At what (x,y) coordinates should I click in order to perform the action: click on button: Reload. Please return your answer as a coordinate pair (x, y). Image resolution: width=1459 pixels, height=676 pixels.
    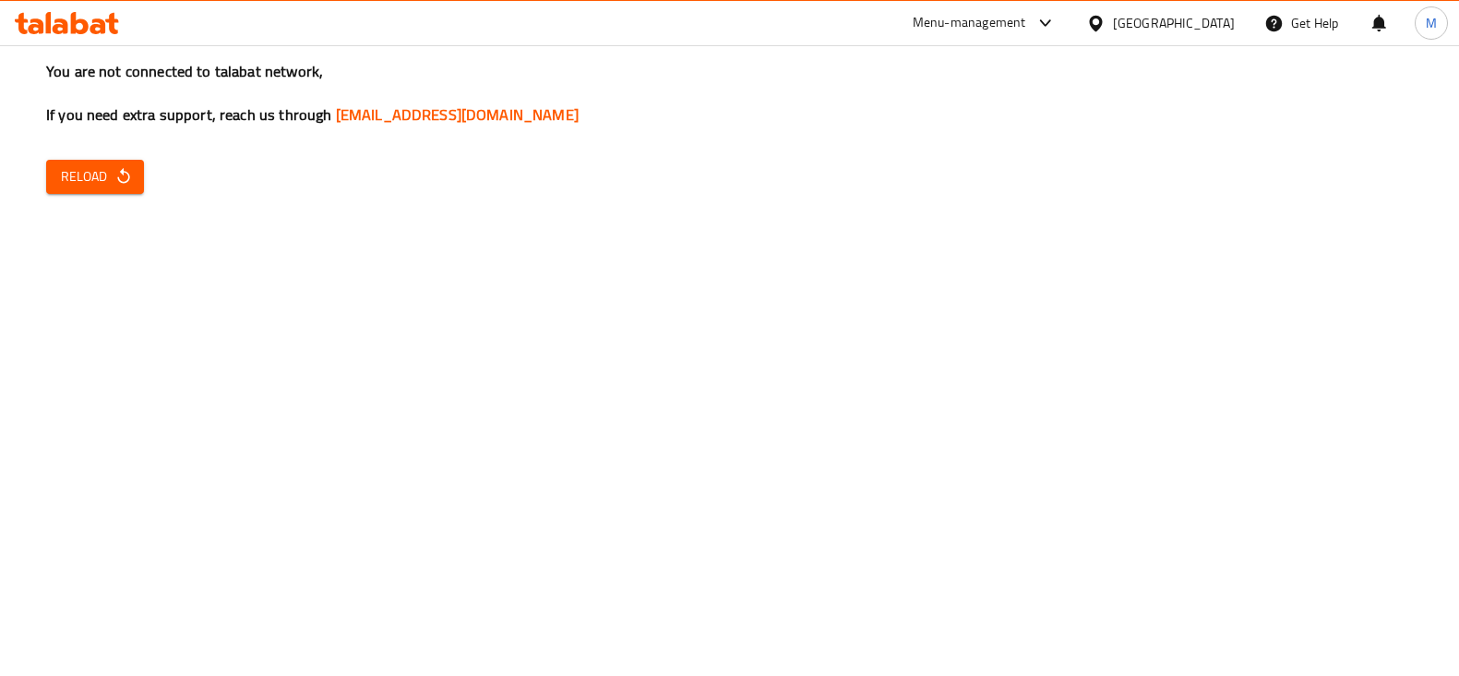
    Looking at the image, I should click on (95, 176).